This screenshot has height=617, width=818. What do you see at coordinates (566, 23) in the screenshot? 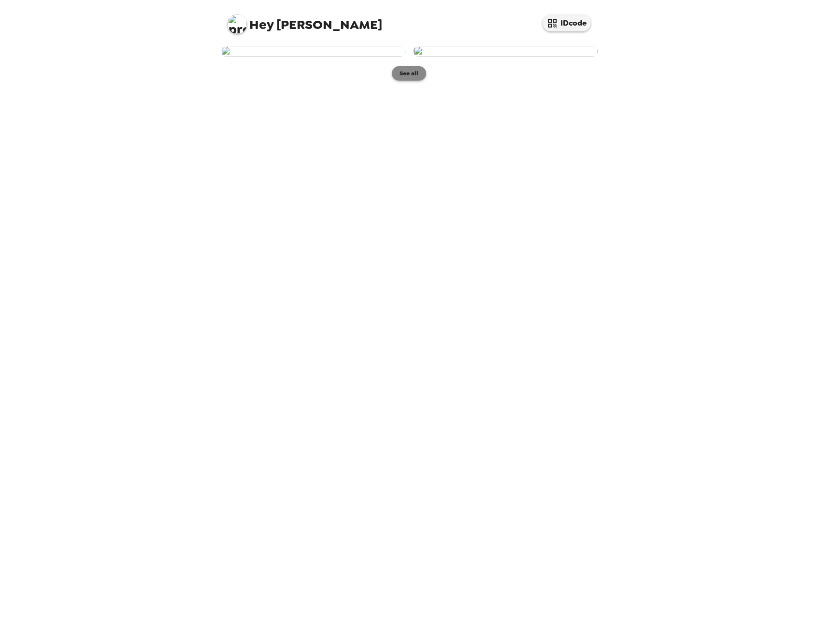
I see `button: IDcode` at bounding box center [566, 23].